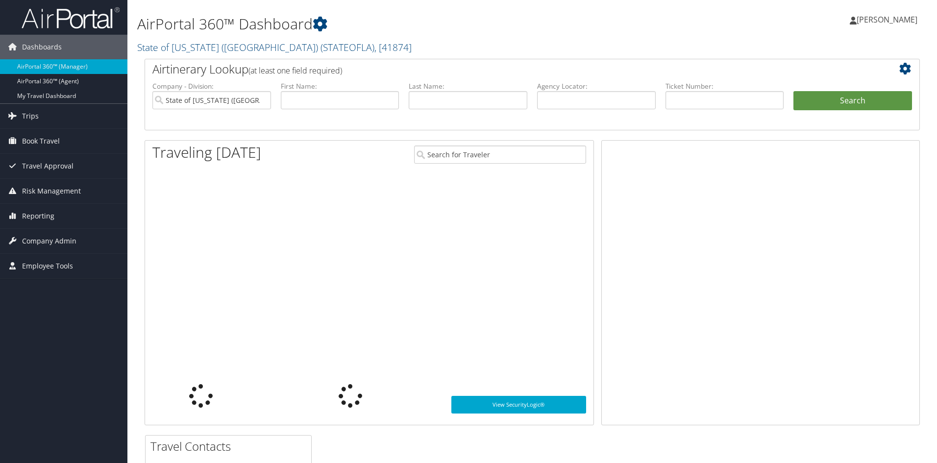 This screenshot has width=937, height=463. What do you see at coordinates (500, 154) in the screenshot?
I see `input: Search for Traveler` at bounding box center [500, 154].